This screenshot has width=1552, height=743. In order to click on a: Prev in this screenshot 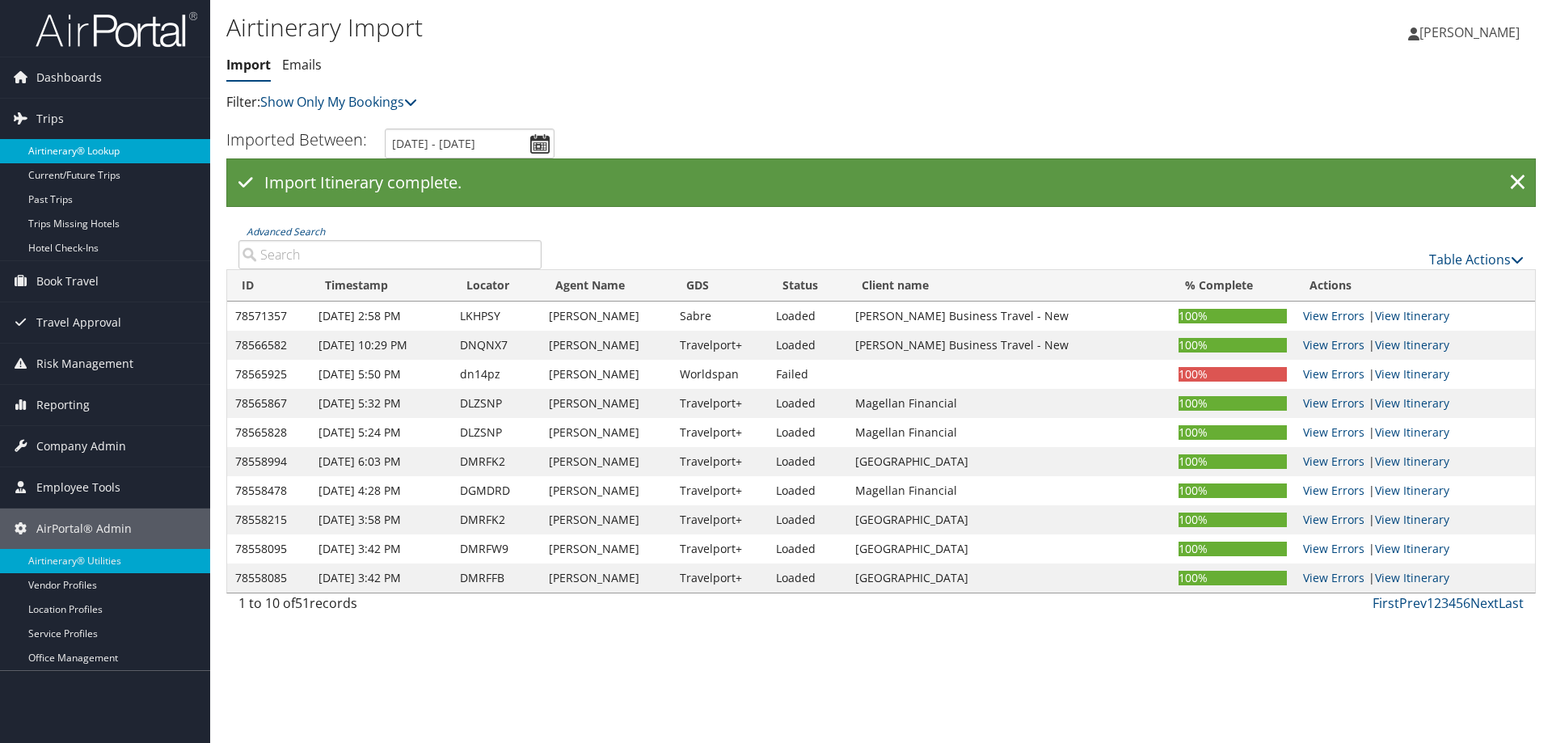, I will do `click(1413, 603)`.